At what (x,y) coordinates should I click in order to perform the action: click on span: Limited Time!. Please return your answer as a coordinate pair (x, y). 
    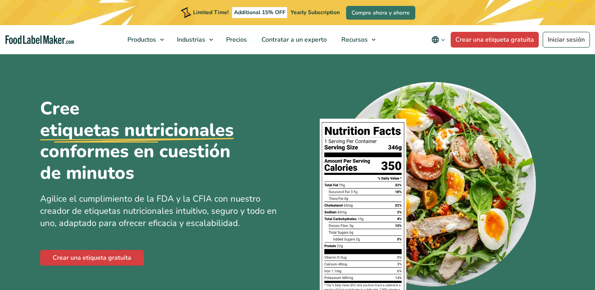
    Looking at the image, I should click on (211, 12).